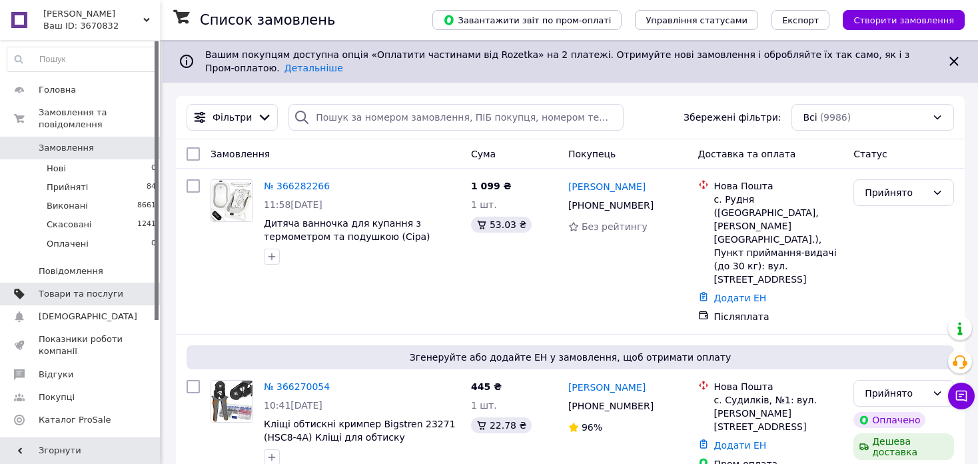 The width and height of the screenshot is (978, 464). I want to click on span: Збережені фільтри:, so click(732, 117).